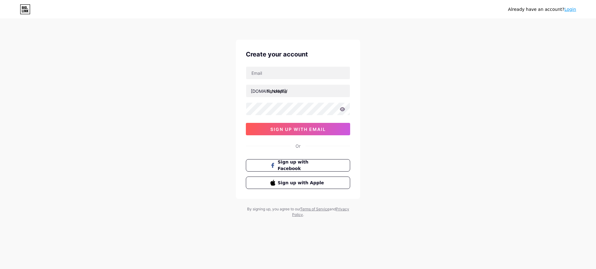  What do you see at coordinates (298, 73) in the screenshot?
I see `input: Email` at bounding box center [298, 73].